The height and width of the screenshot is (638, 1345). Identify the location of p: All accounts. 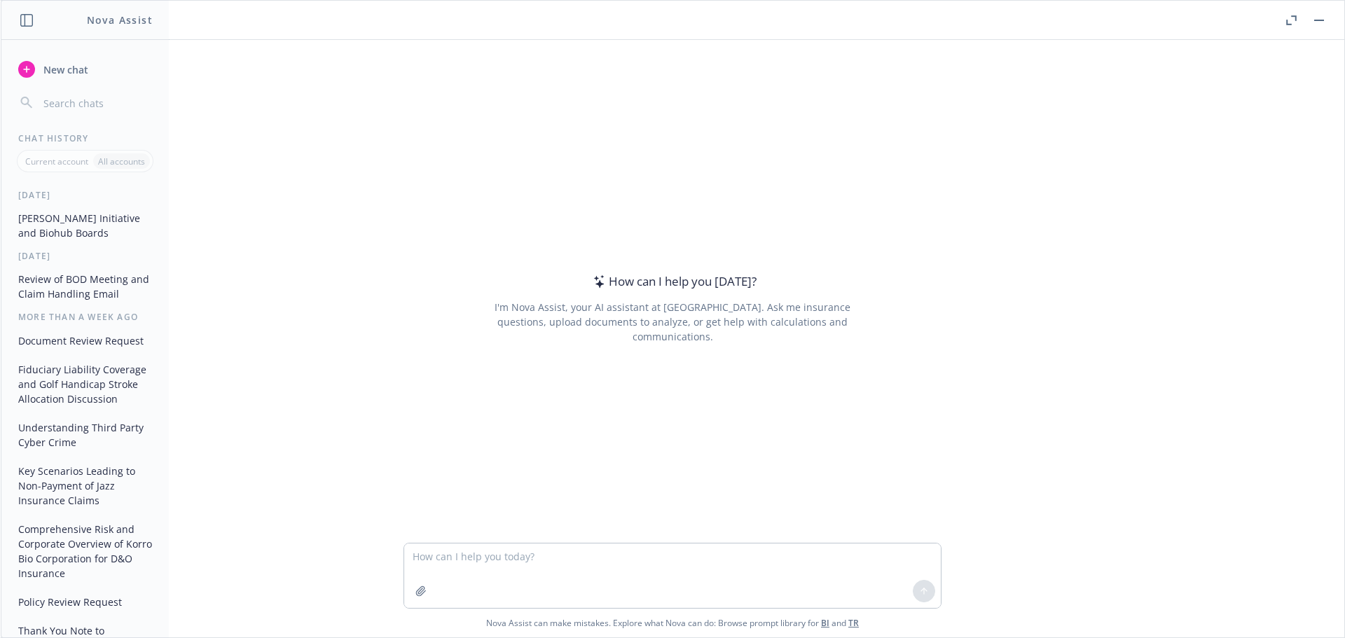
(121, 161).